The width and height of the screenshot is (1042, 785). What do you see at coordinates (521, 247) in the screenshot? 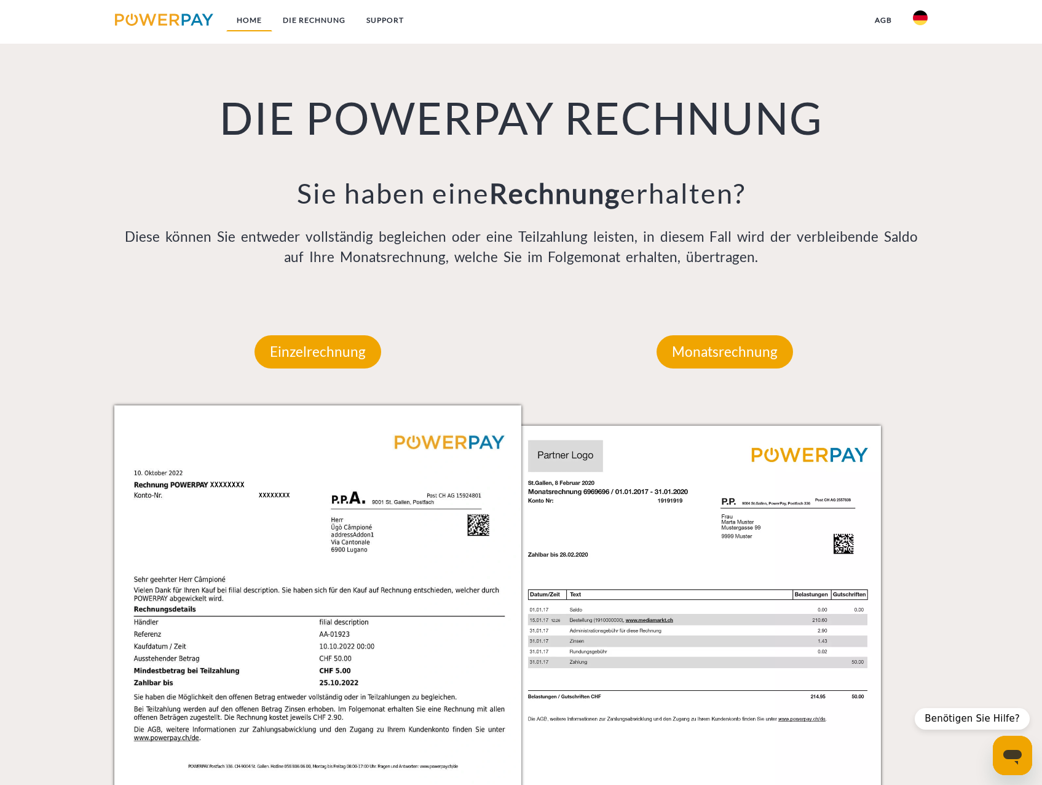
I see `p: Diese können Sie entweder vollständig begleichen oder eine Teilzahlung leisten, in diesem Fall wi...` at bounding box center [521, 247].